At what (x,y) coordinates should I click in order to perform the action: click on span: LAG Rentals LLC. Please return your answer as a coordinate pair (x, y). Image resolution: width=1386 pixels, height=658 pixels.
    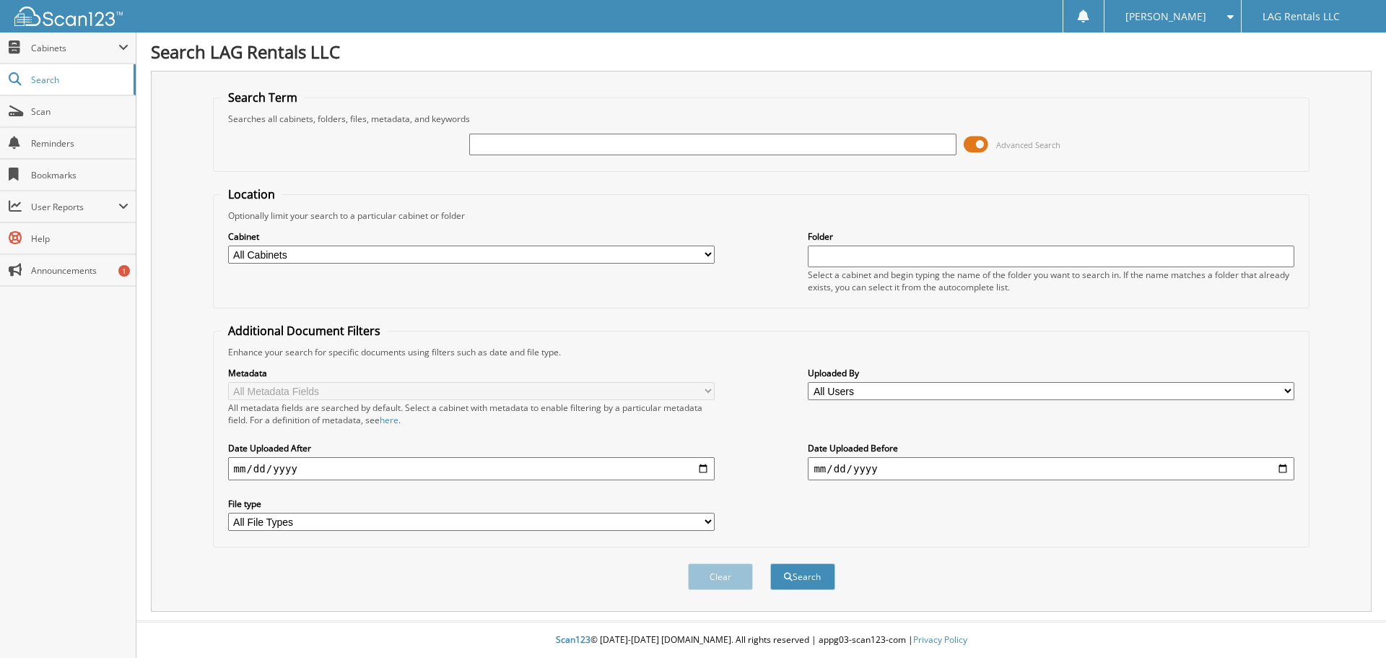
    Looking at the image, I should click on (1301, 17).